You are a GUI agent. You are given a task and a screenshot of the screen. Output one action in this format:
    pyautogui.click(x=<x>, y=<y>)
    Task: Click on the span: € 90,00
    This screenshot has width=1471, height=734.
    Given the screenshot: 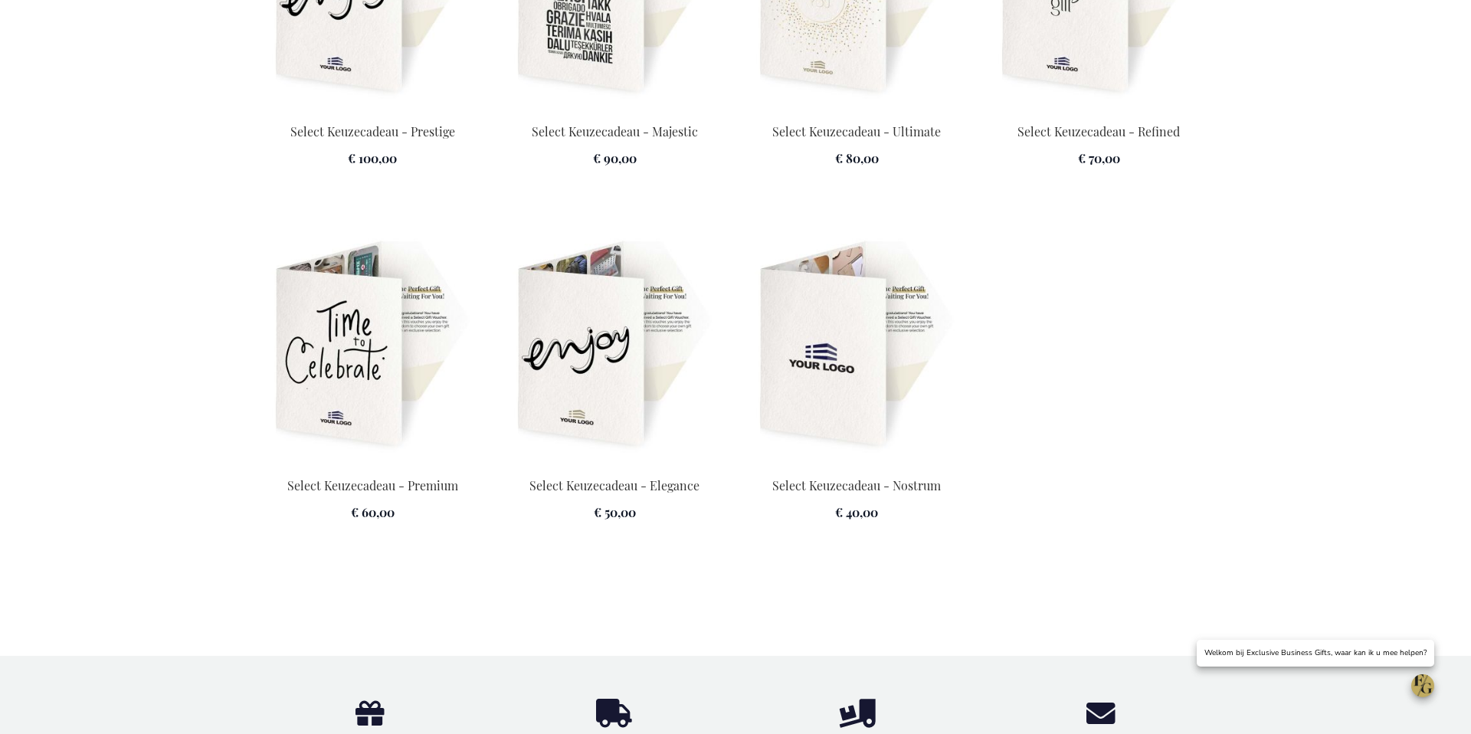 What is the action you would take?
    pyautogui.click(x=614, y=158)
    